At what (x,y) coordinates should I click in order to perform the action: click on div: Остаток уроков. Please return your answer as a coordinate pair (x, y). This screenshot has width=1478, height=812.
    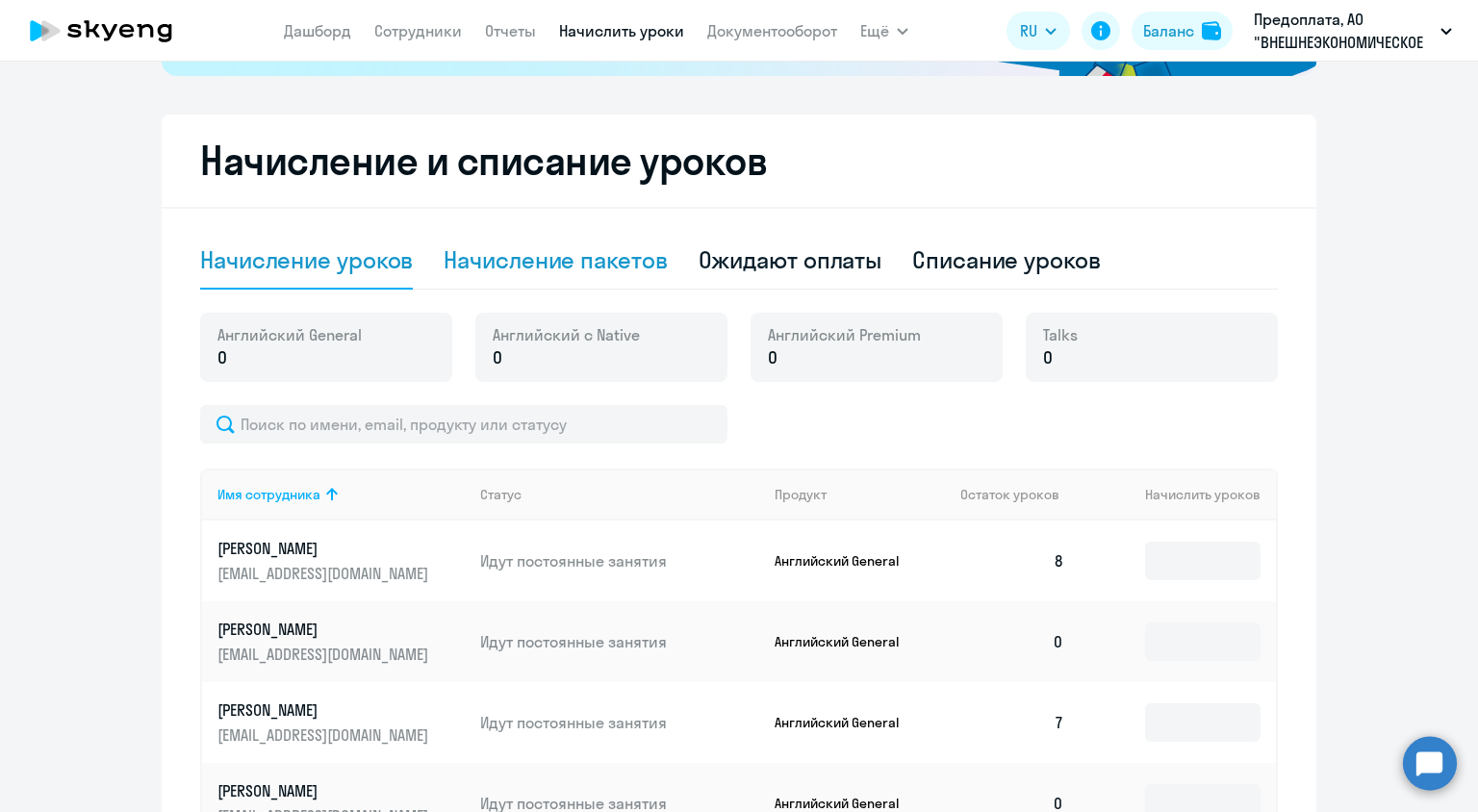
    Looking at the image, I should click on (1021, 495).